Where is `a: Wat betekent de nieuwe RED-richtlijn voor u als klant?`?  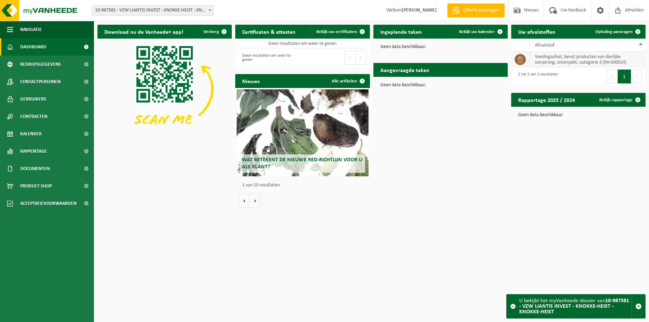 a: Wat betekent de nieuwe RED-richtlijn voor u als klant? is located at coordinates (302, 133).